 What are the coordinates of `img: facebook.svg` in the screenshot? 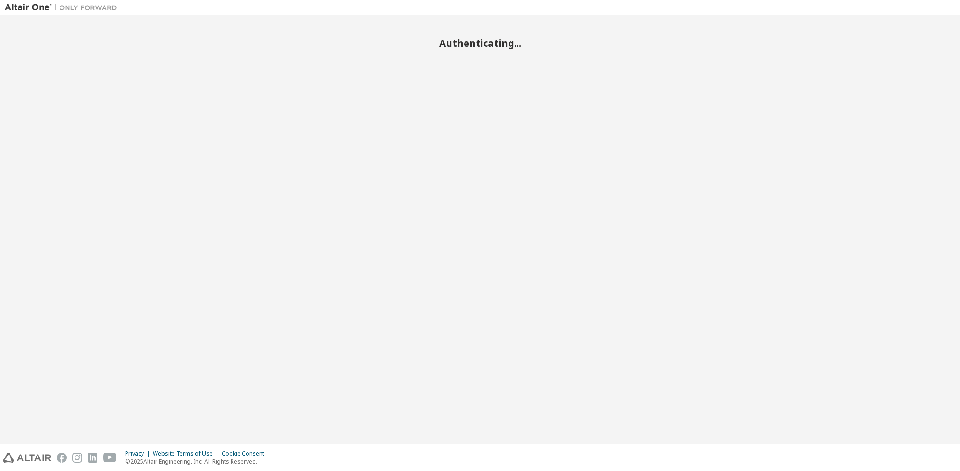 It's located at (61, 458).